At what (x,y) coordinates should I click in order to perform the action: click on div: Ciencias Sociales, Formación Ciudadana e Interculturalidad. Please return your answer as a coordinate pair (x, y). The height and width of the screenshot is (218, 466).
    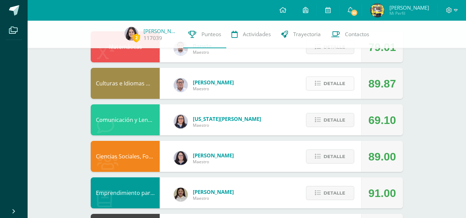
    Looking at the image, I should click on (125, 156).